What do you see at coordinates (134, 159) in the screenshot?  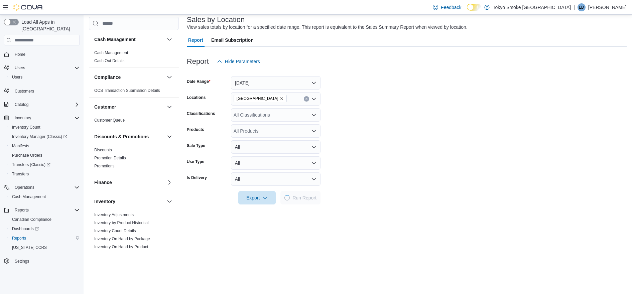 I see `div: Discounts & Promotions` at bounding box center [134, 159].